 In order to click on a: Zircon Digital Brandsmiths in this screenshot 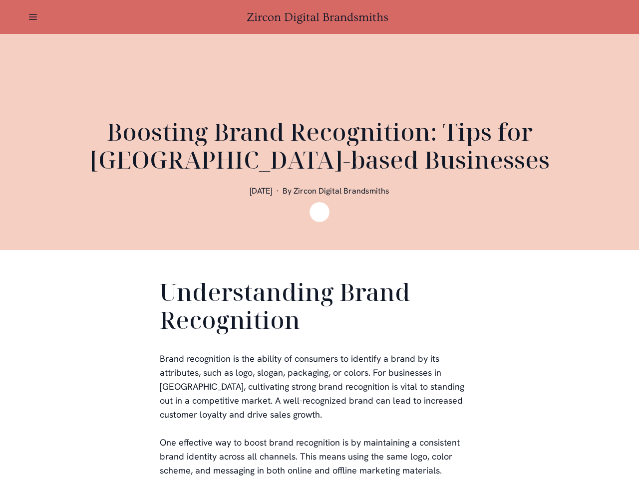, I will do `click(319, 17)`.